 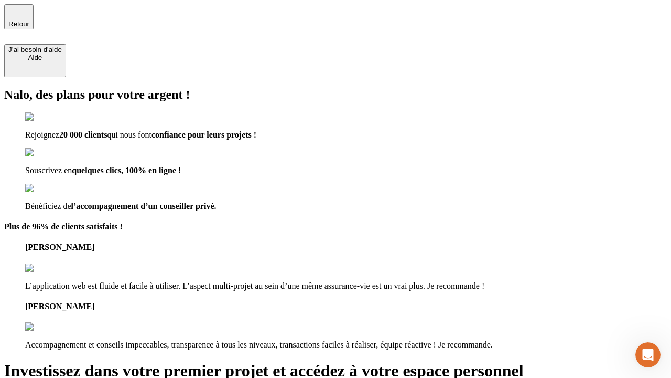 What do you see at coordinates (19, 24) in the screenshot?
I see `span: Retour` at bounding box center [19, 24].